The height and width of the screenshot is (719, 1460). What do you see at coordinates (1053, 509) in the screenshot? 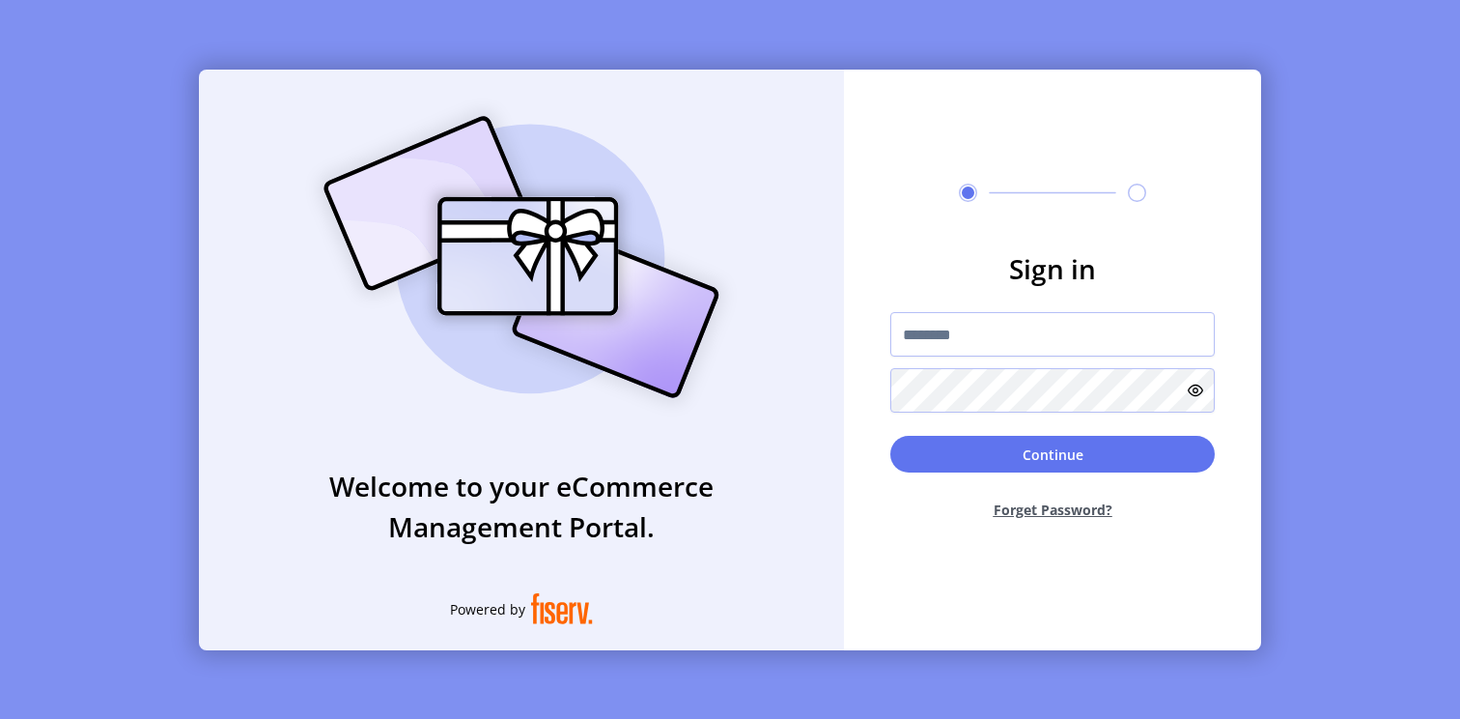
I see `button: Forget Password?` at bounding box center [1053, 509].